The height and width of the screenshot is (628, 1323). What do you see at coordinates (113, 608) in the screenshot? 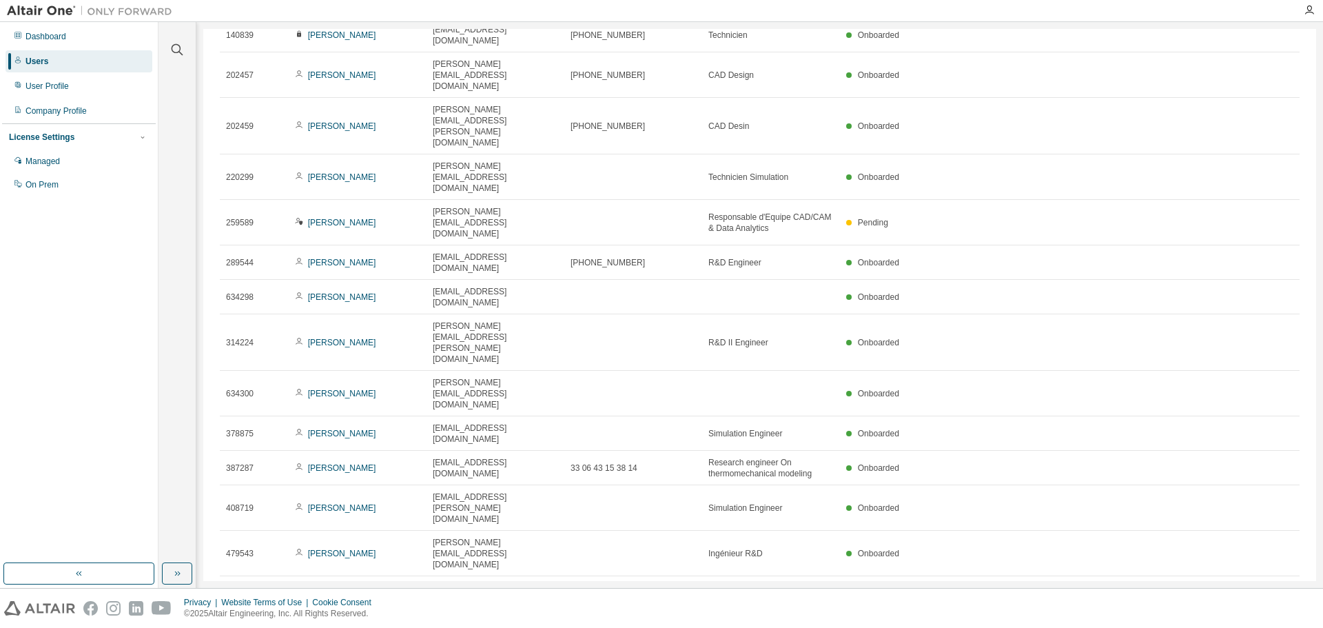
I see `img: instagram.svg` at bounding box center [113, 608].